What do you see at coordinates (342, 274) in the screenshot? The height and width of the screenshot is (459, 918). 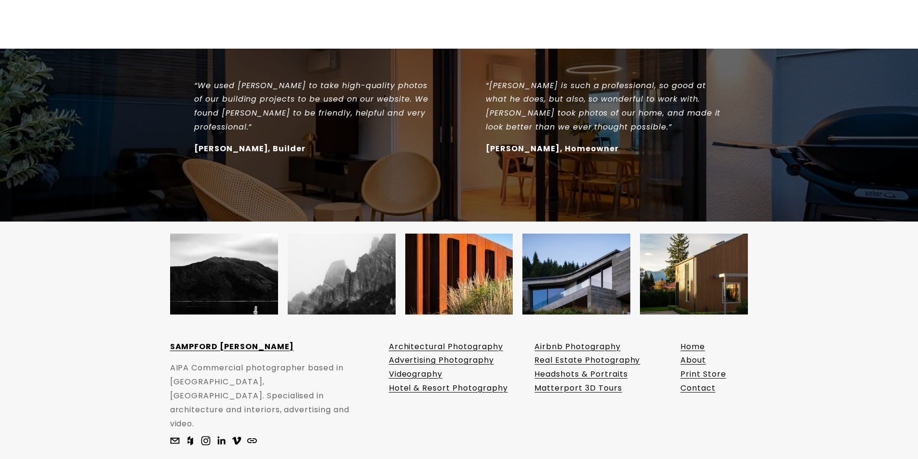 I see `img: Some moody shots from a recent trip up to the Clay Cliffs with the gang 📸 @lisaslensnz @nathanhil...` at bounding box center [342, 274].